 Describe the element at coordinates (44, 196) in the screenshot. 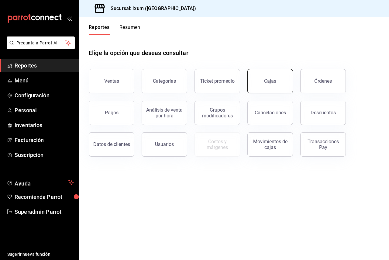

I see `span: Recomienda Parrot` at that location.